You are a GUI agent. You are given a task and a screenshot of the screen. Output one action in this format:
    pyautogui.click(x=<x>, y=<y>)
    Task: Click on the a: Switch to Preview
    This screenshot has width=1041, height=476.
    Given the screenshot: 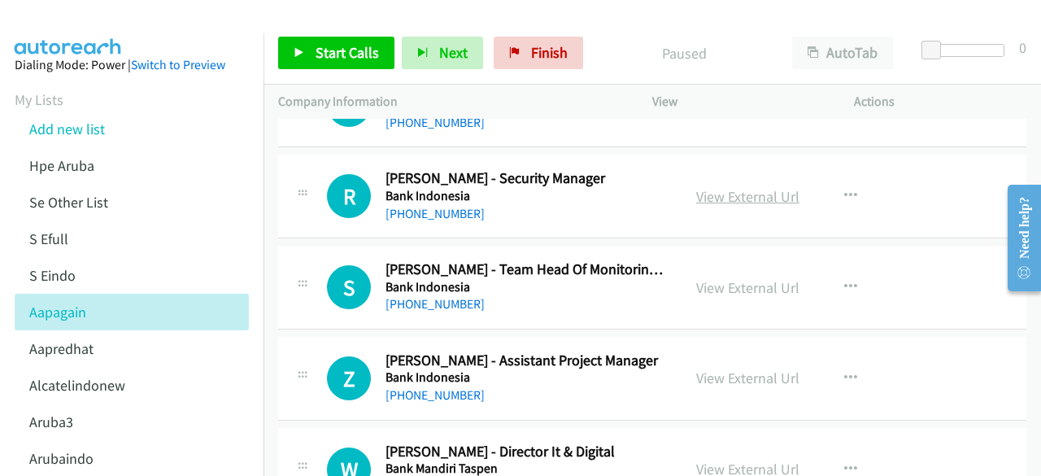 What is the action you would take?
    pyautogui.click(x=178, y=64)
    